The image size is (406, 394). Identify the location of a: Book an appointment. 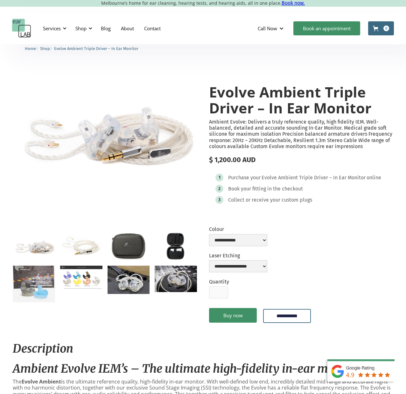
(327, 28).